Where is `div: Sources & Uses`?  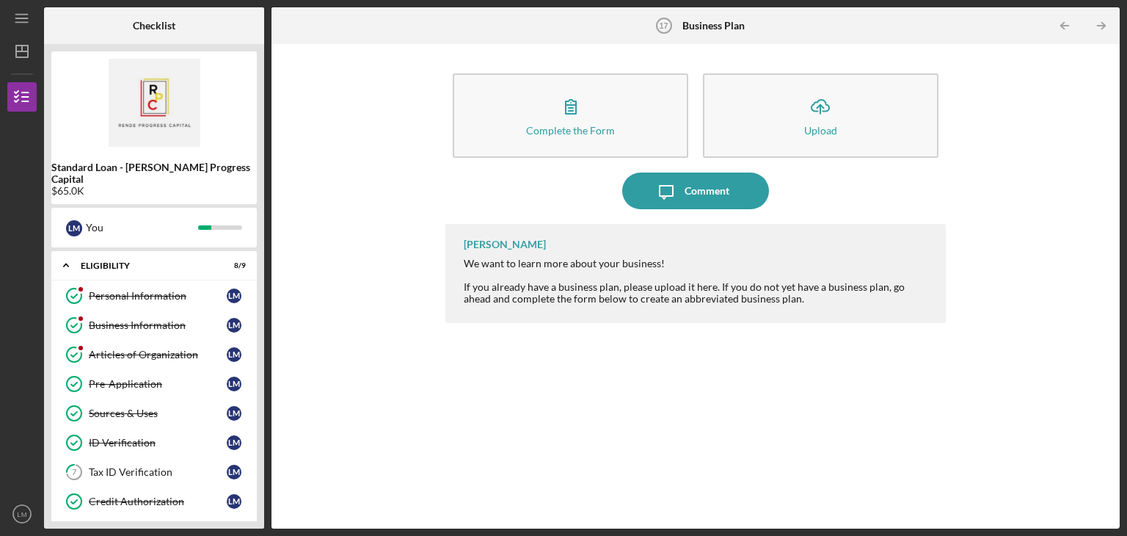 div: Sources & Uses is located at coordinates (158, 413).